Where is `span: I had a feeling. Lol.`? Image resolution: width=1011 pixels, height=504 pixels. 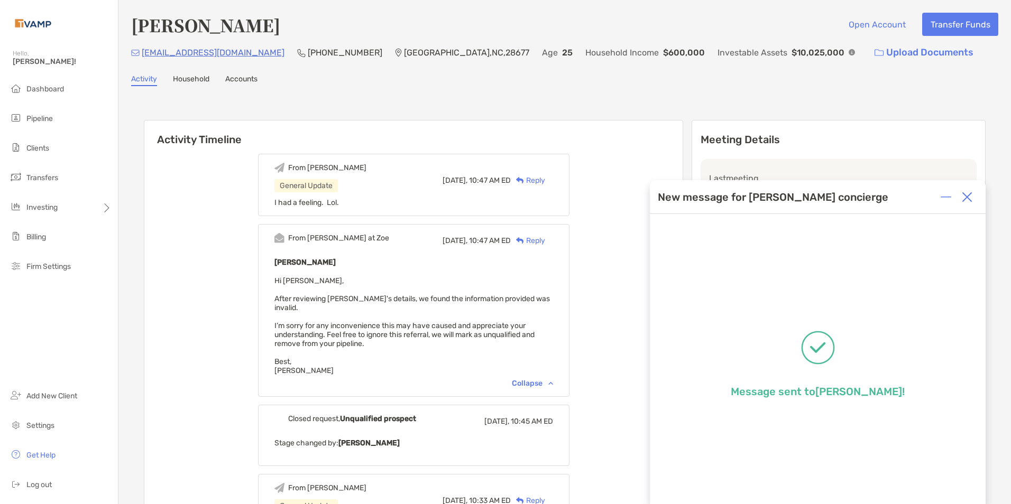
span: I had a feeling. Lol. is located at coordinates (307, 202).